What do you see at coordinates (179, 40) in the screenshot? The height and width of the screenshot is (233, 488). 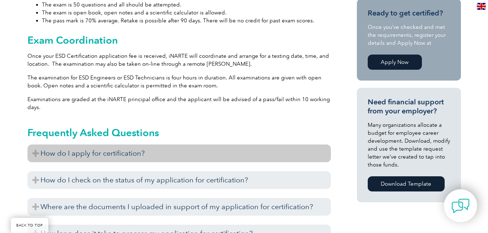 I see `h2: Exam Coordination` at bounding box center [179, 40].